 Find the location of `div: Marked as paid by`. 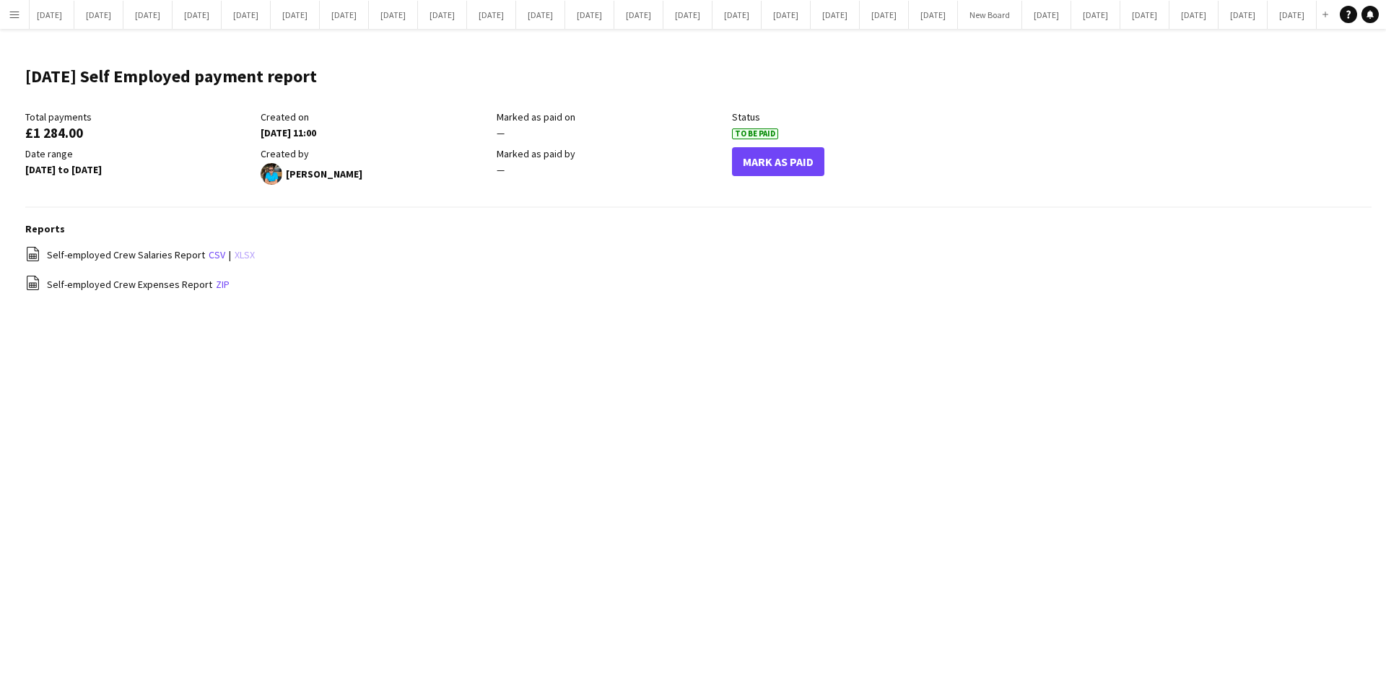

div: Marked as paid by is located at coordinates (611, 154).